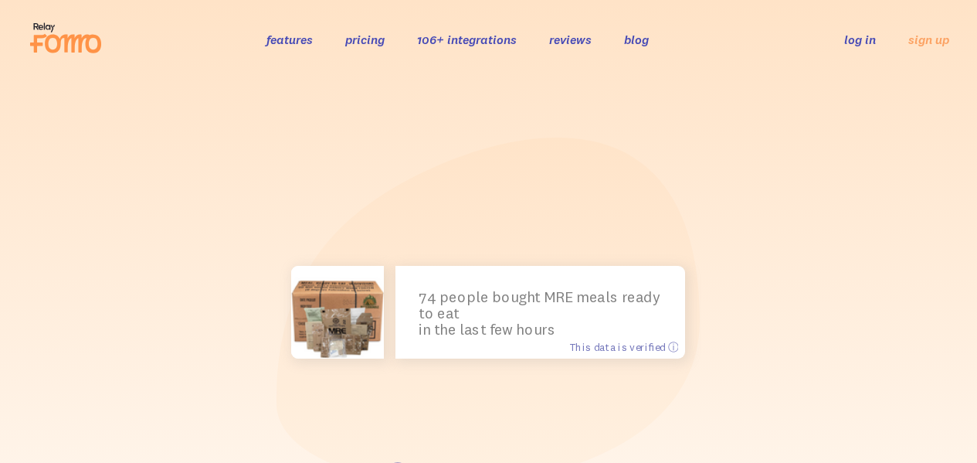  What do you see at coordinates (540, 312) in the screenshot?
I see `p: 74 people bought MRE meals ready to eat in the last few hours` at bounding box center [540, 312].